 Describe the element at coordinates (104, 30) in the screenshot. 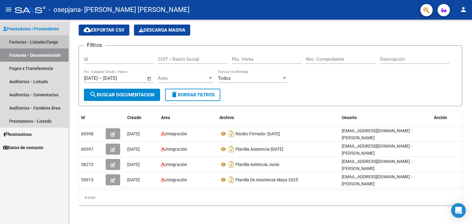

I see `button: Exportar CSV` at that location.